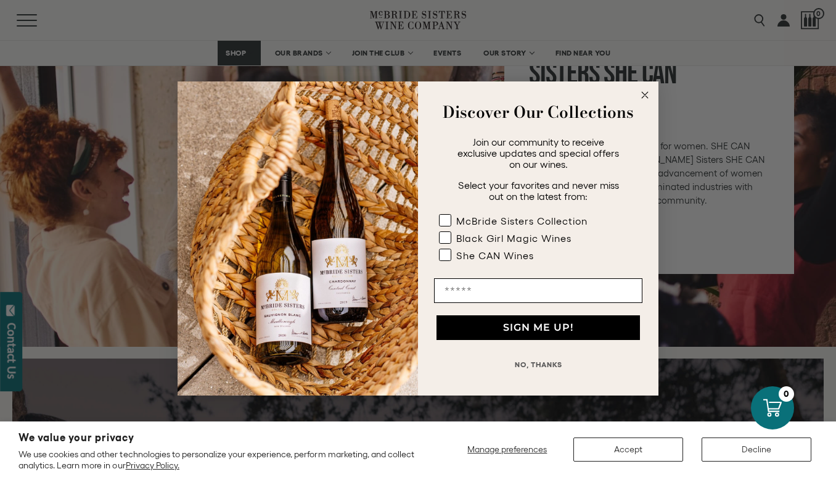 The width and height of the screenshot is (836, 477). What do you see at coordinates (522, 221) in the screenshot?
I see `div: McBride Sisters Collection` at bounding box center [522, 221].